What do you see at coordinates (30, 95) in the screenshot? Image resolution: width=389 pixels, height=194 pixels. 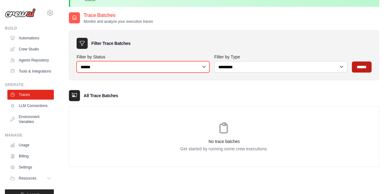 I see `a: Traces` at bounding box center [30, 95].